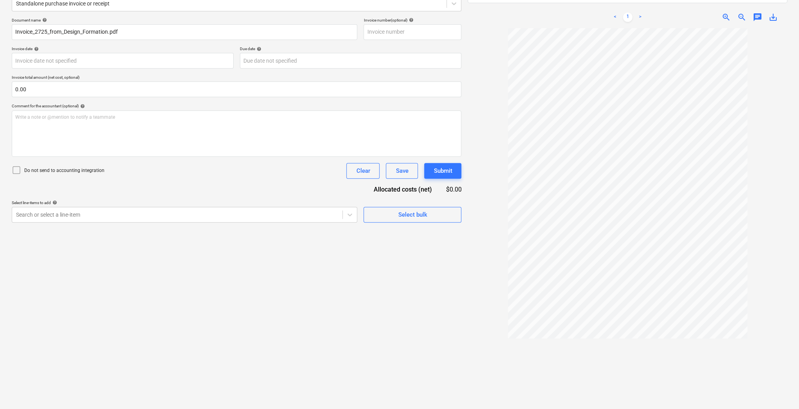  I want to click on a: Page 1 is your current page, so click(628, 17).